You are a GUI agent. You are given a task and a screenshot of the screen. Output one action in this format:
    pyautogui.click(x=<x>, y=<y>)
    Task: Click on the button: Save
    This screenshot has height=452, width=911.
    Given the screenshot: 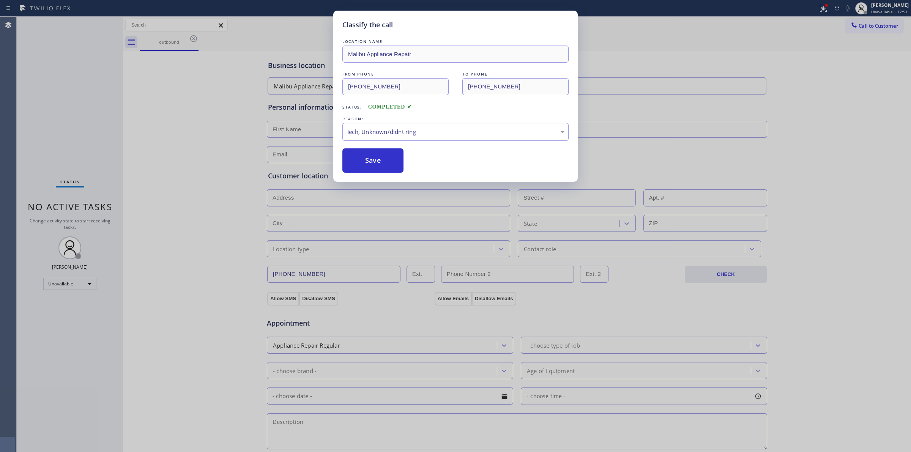 What is the action you would take?
    pyautogui.click(x=373, y=160)
    